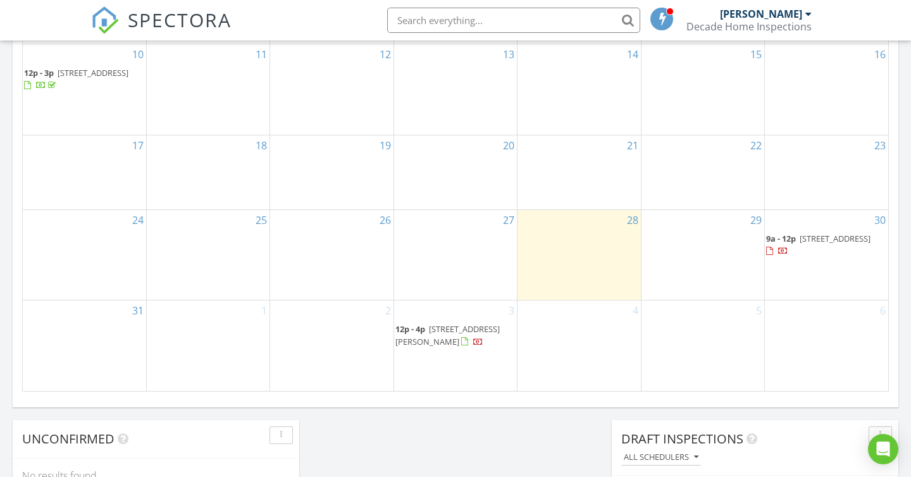 The image size is (911, 477). I want to click on input: Search everything..., so click(514, 20).